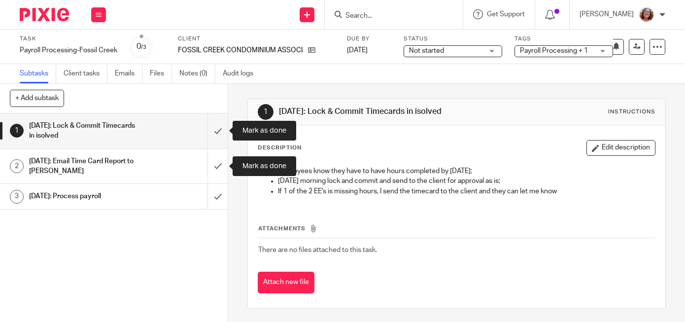 This screenshot has width=685, height=322. Describe the element at coordinates (240, 50) in the screenshot. I see `p: FOSSIL CREEK CONDOMINIUM ASSOCIATION` at that location.